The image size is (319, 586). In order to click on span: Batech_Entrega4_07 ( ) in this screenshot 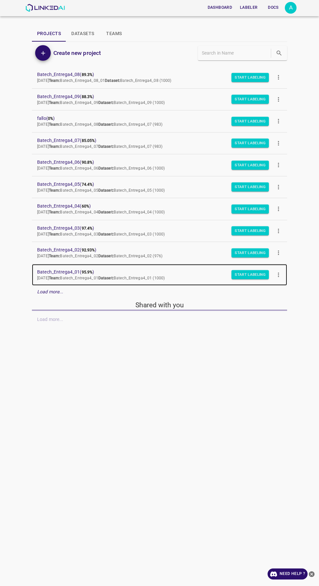, I will do `click(154, 140)`.